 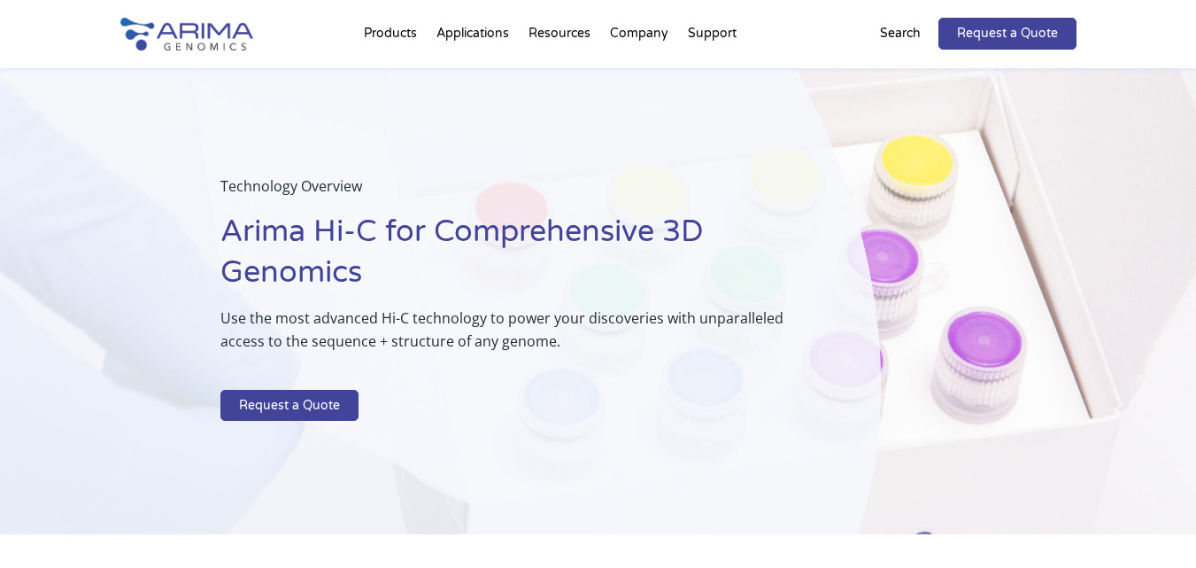 What do you see at coordinates (900, 34) in the screenshot?
I see `p: Search` at bounding box center [900, 34].